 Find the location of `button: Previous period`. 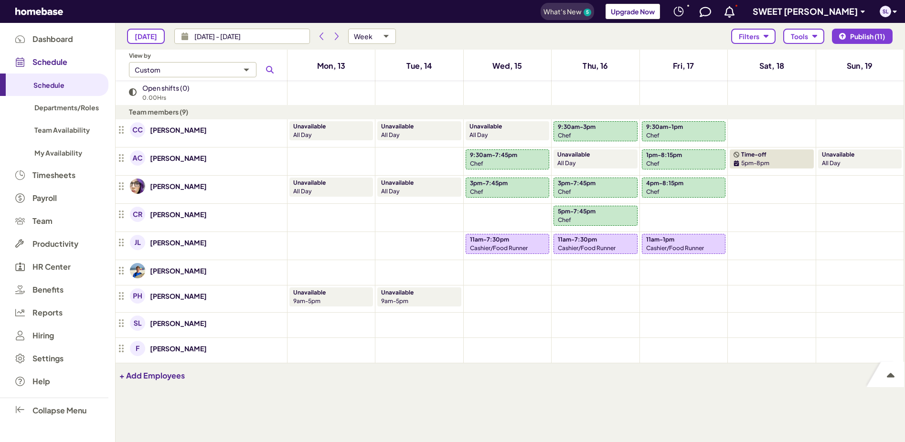

button: Previous period is located at coordinates (322, 36).